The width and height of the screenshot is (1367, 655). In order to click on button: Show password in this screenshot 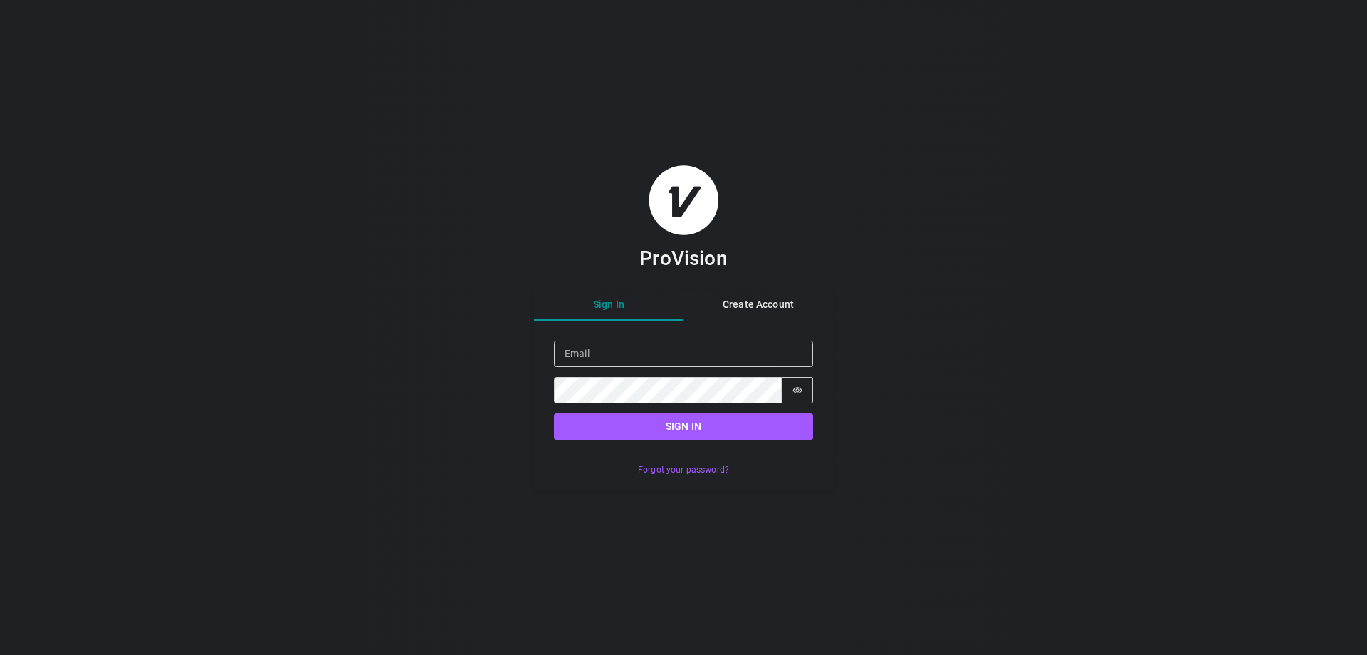, I will do `click(798, 390)`.